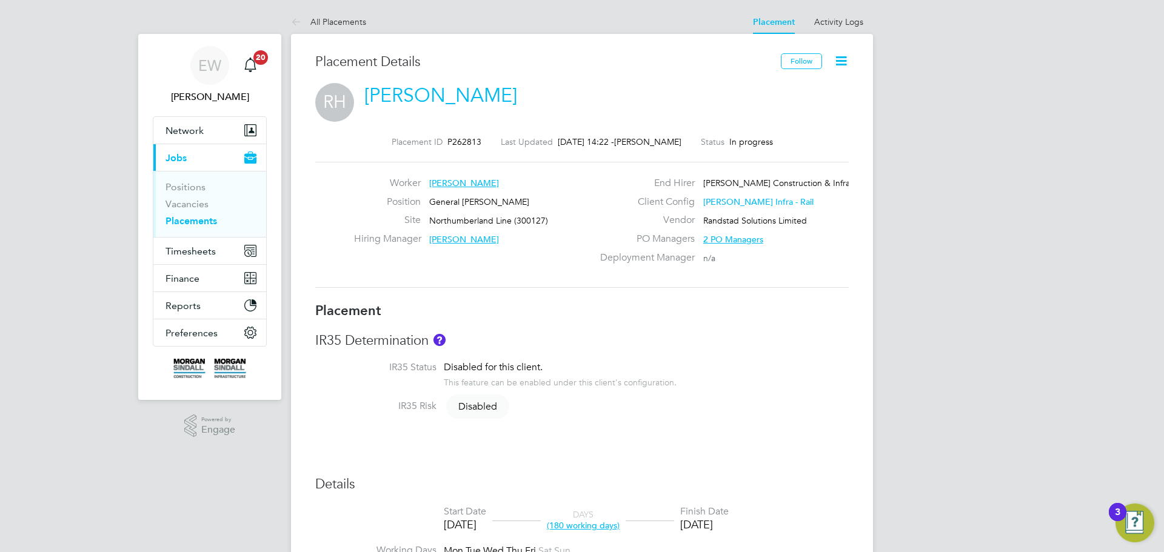 The height and width of the screenshot is (552, 1164). What do you see at coordinates (709, 258) in the screenshot?
I see `span: n/a` at bounding box center [709, 258].